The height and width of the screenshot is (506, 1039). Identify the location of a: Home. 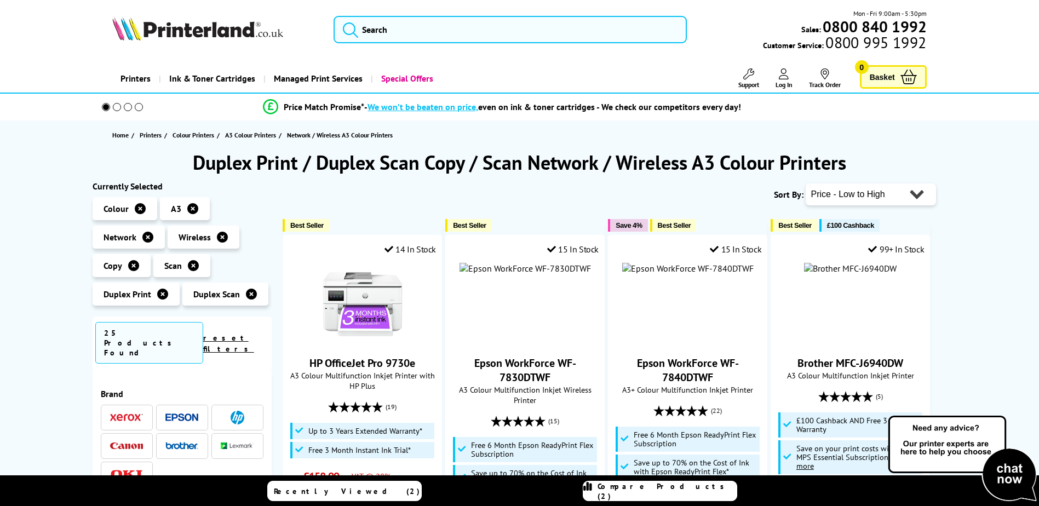
(122, 135).